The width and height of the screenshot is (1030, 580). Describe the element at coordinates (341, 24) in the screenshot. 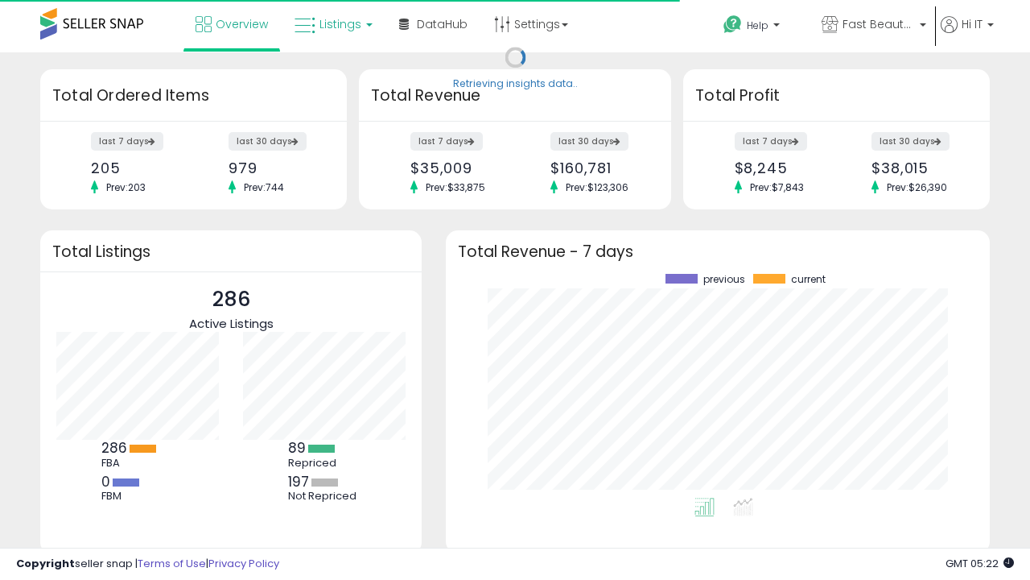

I see `span: Listings` at that location.